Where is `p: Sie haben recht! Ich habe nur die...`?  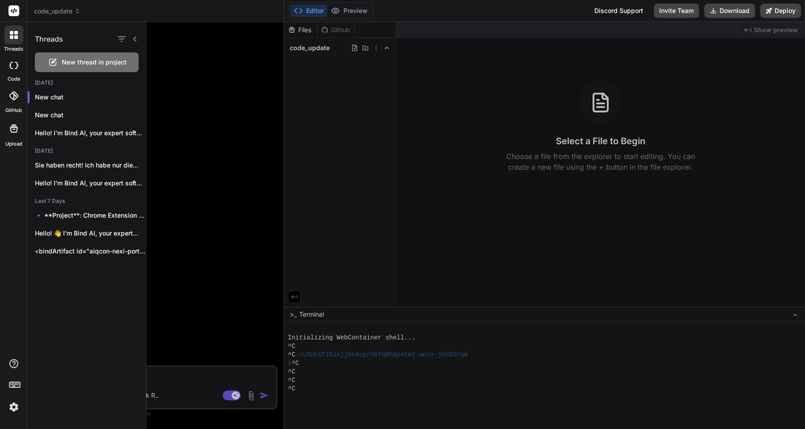
p: Sie haben recht! Ich habe nur die... is located at coordinates (90, 165).